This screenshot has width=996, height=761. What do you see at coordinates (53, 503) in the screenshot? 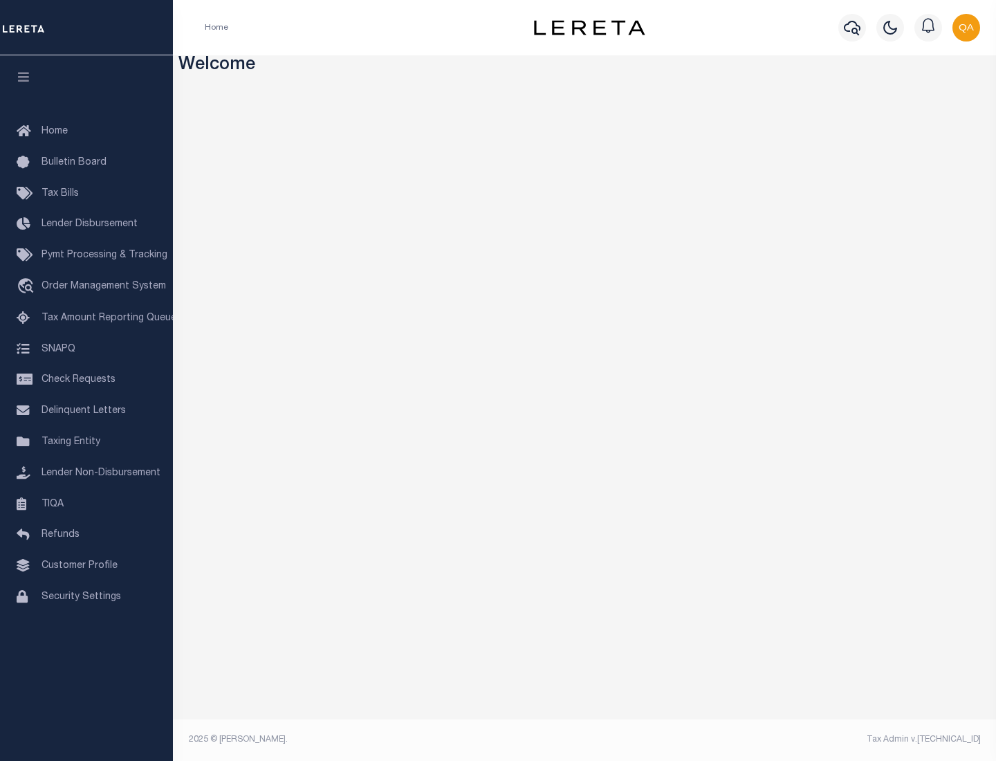
I see `span: TIQA` at bounding box center [53, 503].